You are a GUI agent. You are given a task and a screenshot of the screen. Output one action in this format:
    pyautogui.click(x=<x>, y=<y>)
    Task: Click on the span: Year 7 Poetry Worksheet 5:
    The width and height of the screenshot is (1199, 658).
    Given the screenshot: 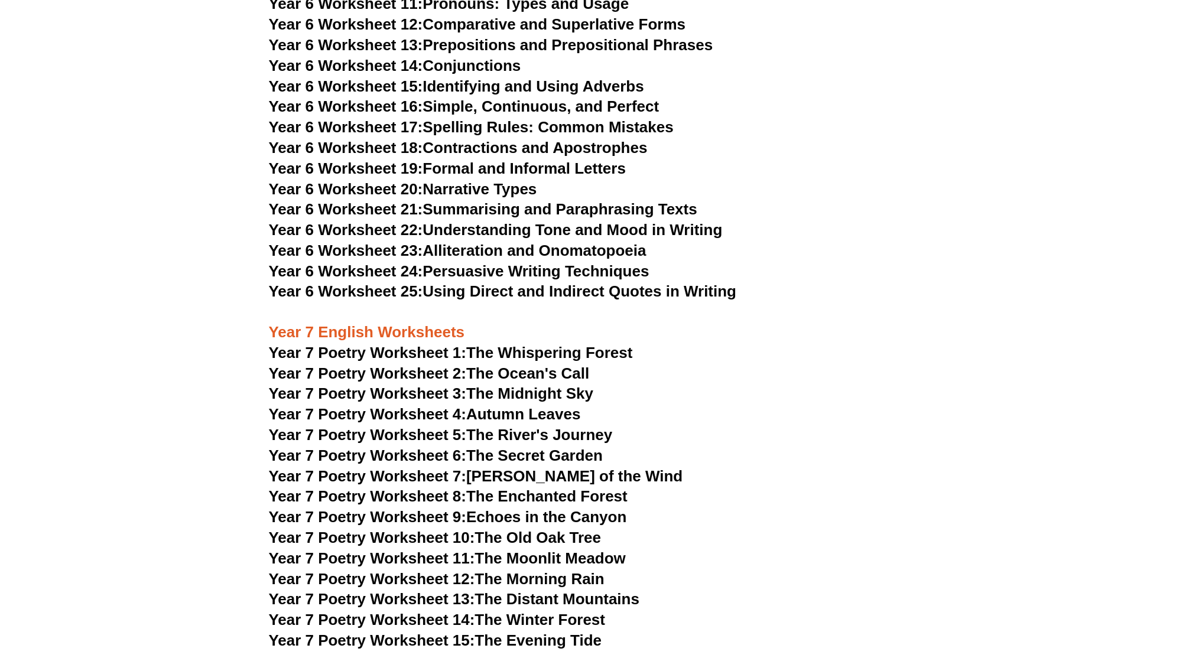 What is the action you would take?
    pyautogui.click(x=367, y=435)
    